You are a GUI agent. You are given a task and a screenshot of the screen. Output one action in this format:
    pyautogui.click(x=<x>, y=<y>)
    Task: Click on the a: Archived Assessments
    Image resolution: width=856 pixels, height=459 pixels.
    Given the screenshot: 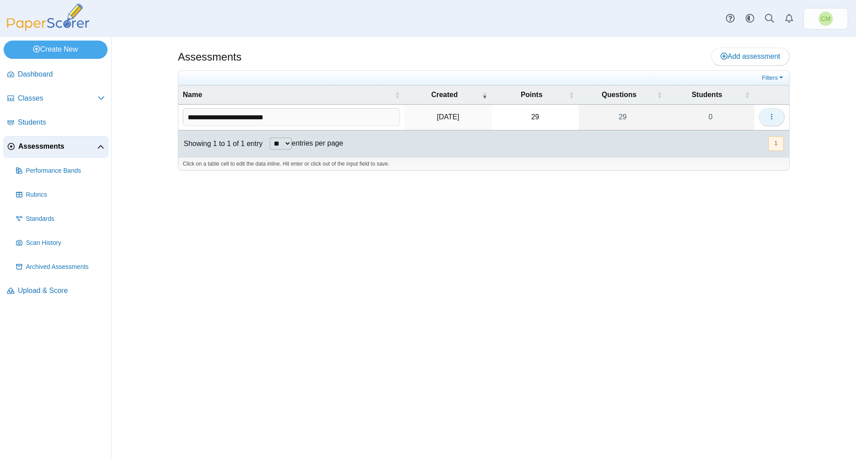 What is the action you would take?
    pyautogui.click(x=60, y=267)
    